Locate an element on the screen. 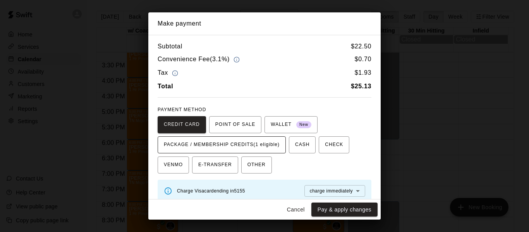  b: Total is located at coordinates (165, 86).